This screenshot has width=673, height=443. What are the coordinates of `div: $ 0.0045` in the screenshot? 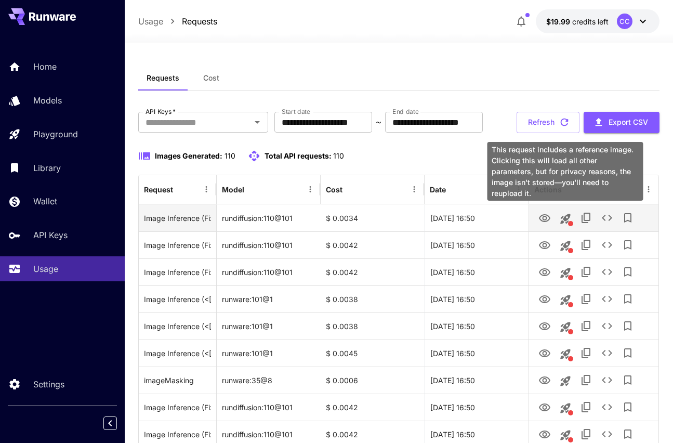 It's located at (373, 353).